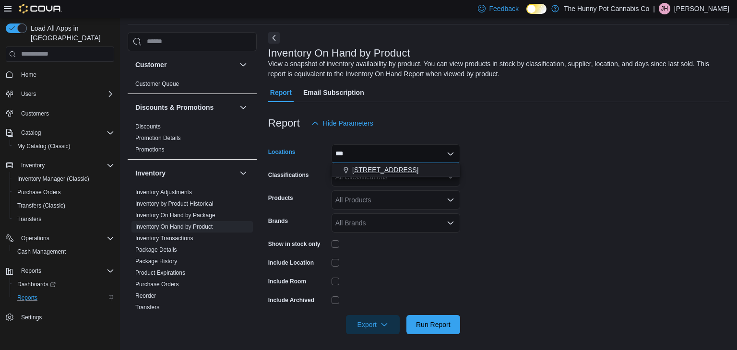 This screenshot has width=737, height=350. Describe the element at coordinates (64, 206) in the screenshot. I see `button: Transfers (Classic)` at that location.